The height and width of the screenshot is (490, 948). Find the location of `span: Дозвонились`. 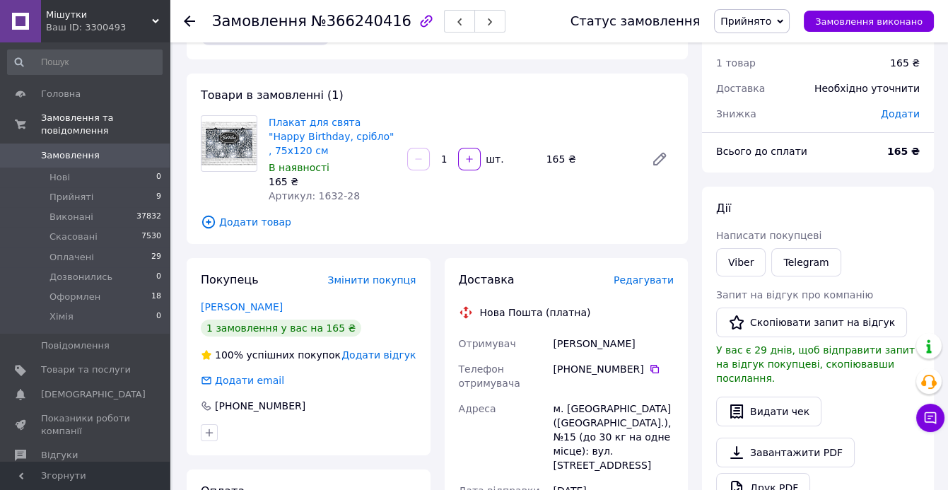

span: Дозвонились is located at coordinates (81, 277).